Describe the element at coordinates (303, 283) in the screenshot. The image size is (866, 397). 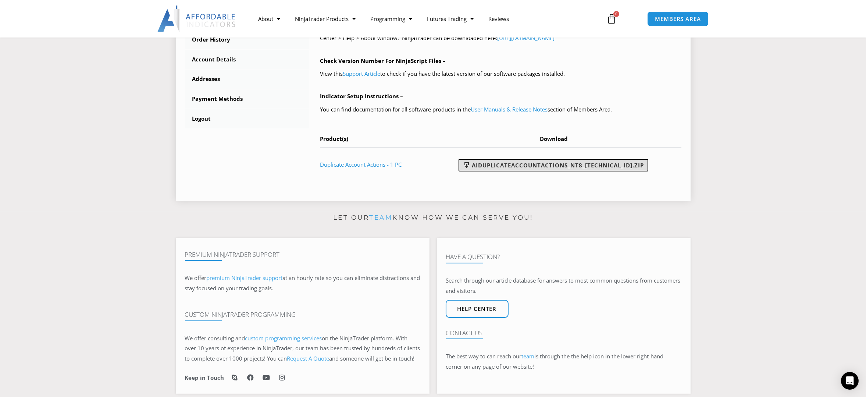
I see `span: at an hourly rate so you can eliminate distractions and stay focused on your trading goals.` at that location.